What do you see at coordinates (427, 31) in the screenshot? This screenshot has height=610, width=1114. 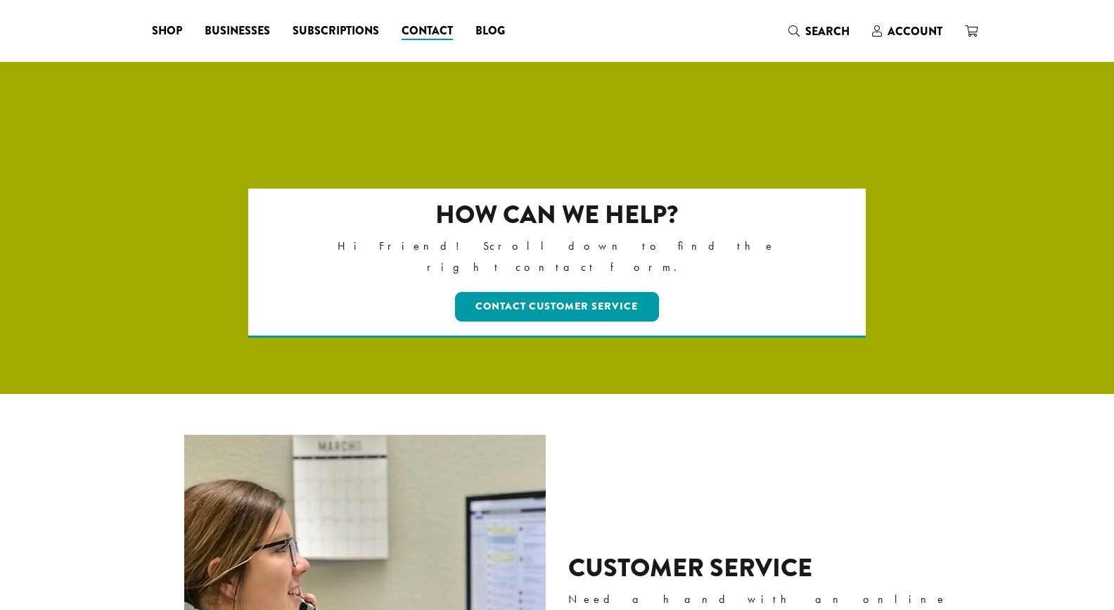 I see `span: Contact` at bounding box center [427, 31].